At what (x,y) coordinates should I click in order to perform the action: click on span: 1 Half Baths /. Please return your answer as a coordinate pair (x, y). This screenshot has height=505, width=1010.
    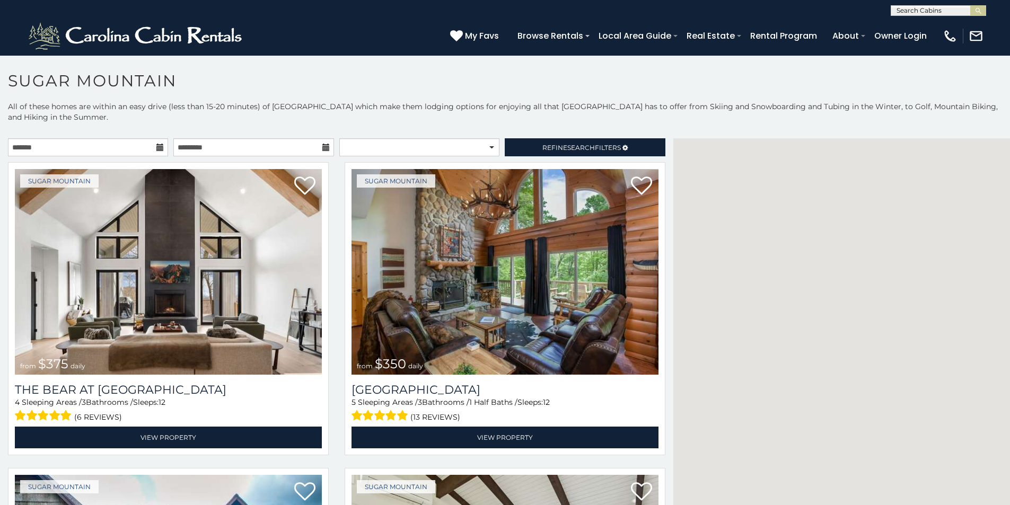
    Looking at the image, I should click on (493, 403).